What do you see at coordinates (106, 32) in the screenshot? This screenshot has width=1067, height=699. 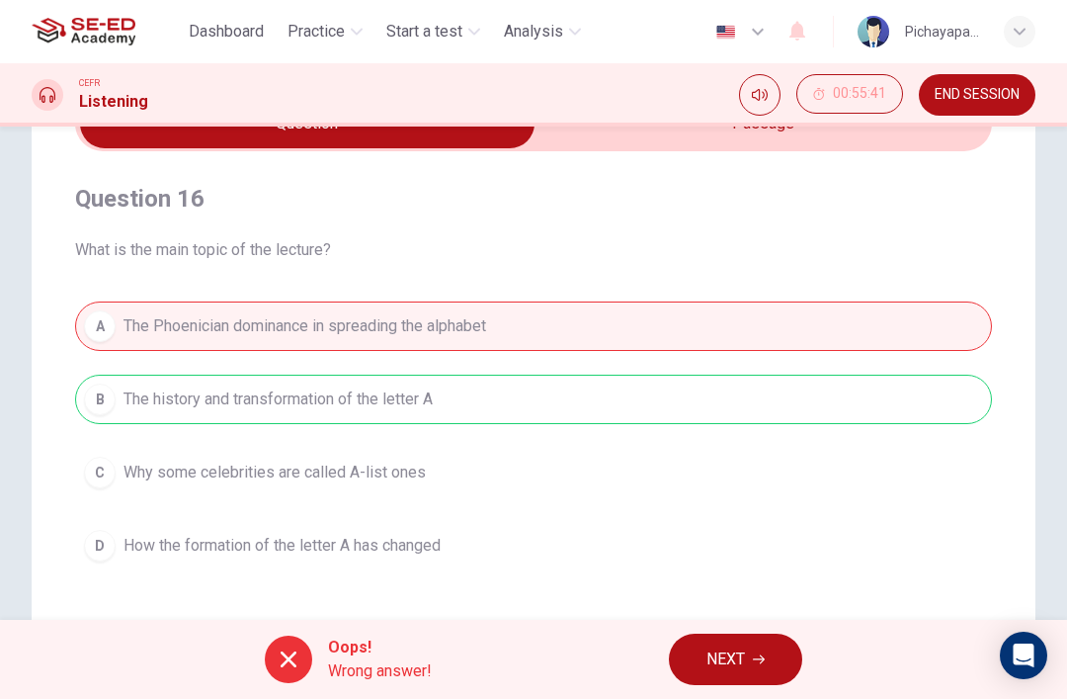 I see `a: SE-ED Academy logo` at bounding box center [106, 32].